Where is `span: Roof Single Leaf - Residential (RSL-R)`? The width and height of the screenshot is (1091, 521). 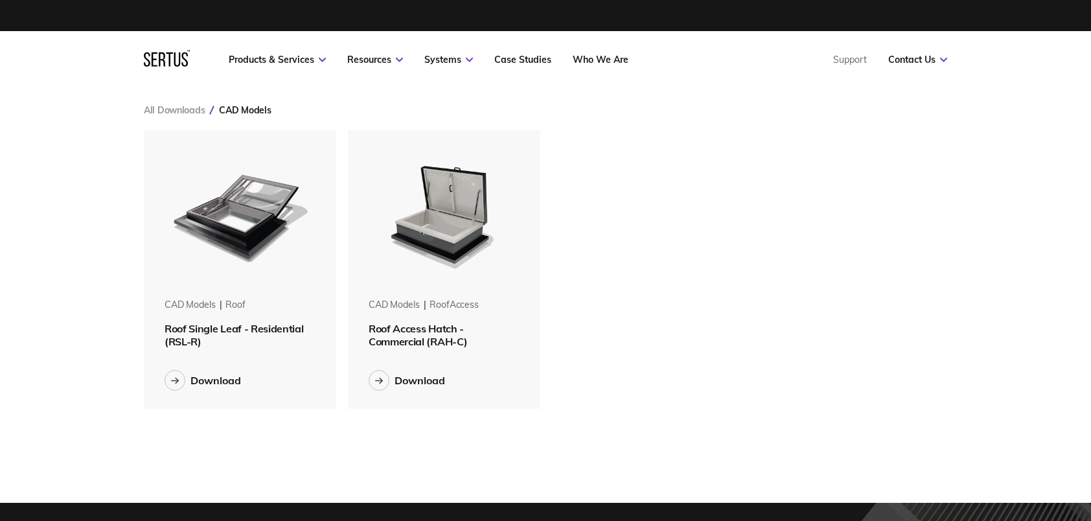
span: Roof Single Leaf - Residential (RSL-R) is located at coordinates (234, 335).